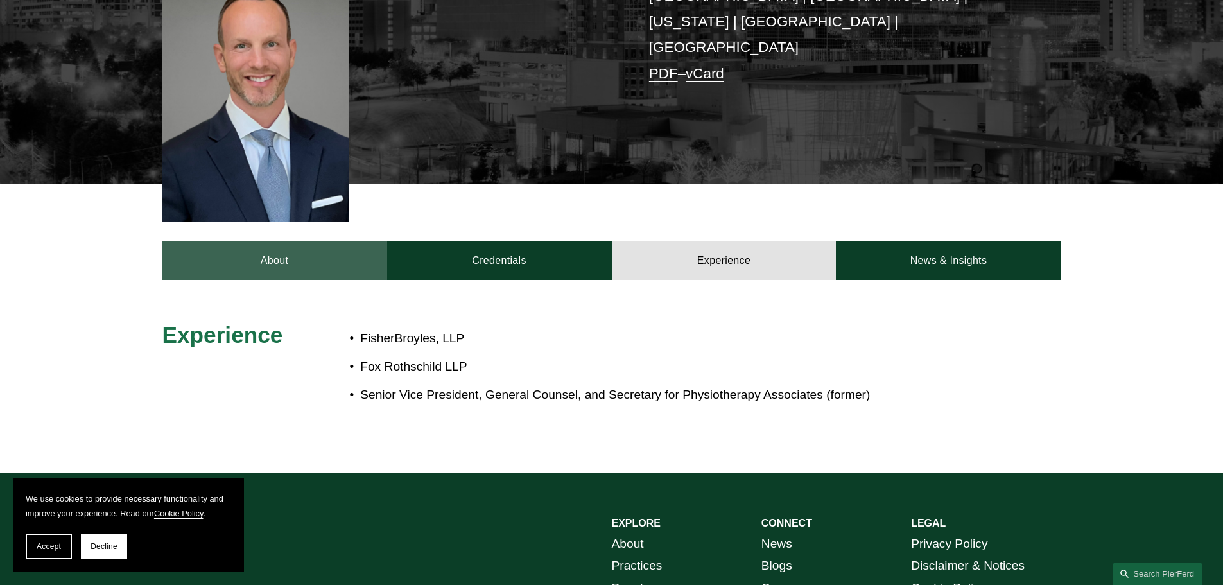 The width and height of the screenshot is (1223, 585). What do you see at coordinates (777, 566) in the screenshot?
I see `a: Blogs` at bounding box center [777, 566].